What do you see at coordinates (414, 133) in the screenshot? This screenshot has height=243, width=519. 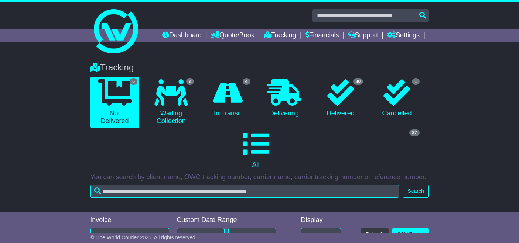 I see `span: 87` at bounding box center [414, 133].